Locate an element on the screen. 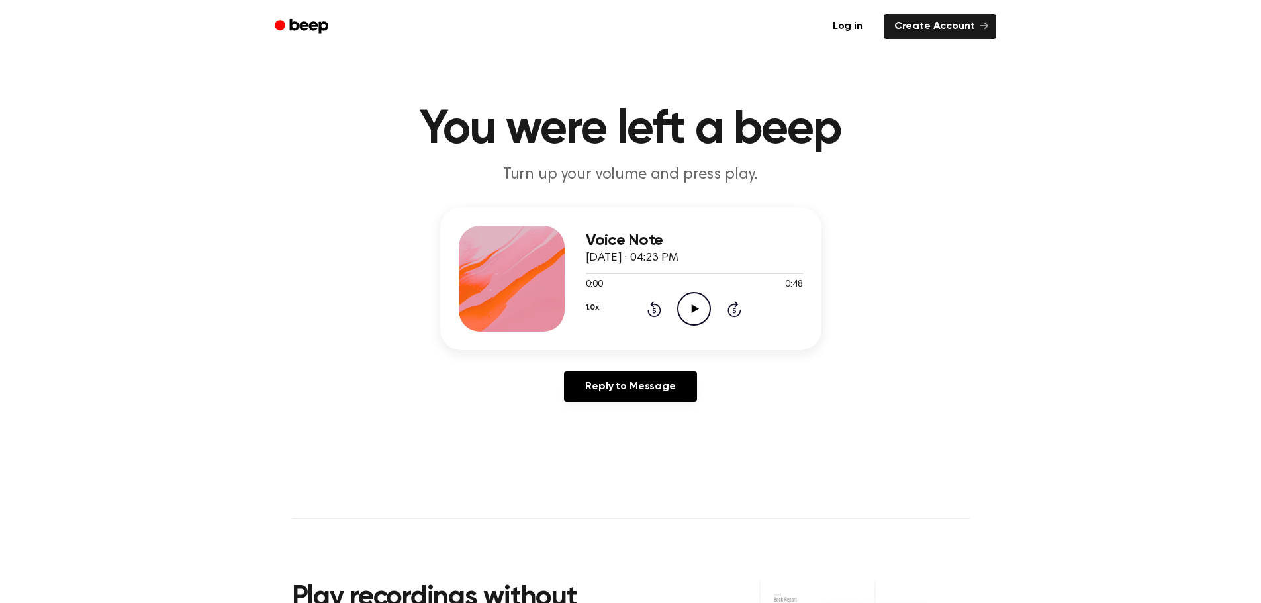 This screenshot has width=1261, height=603. p: Turn up your volume and press play. is located at coordinates (631, 175).